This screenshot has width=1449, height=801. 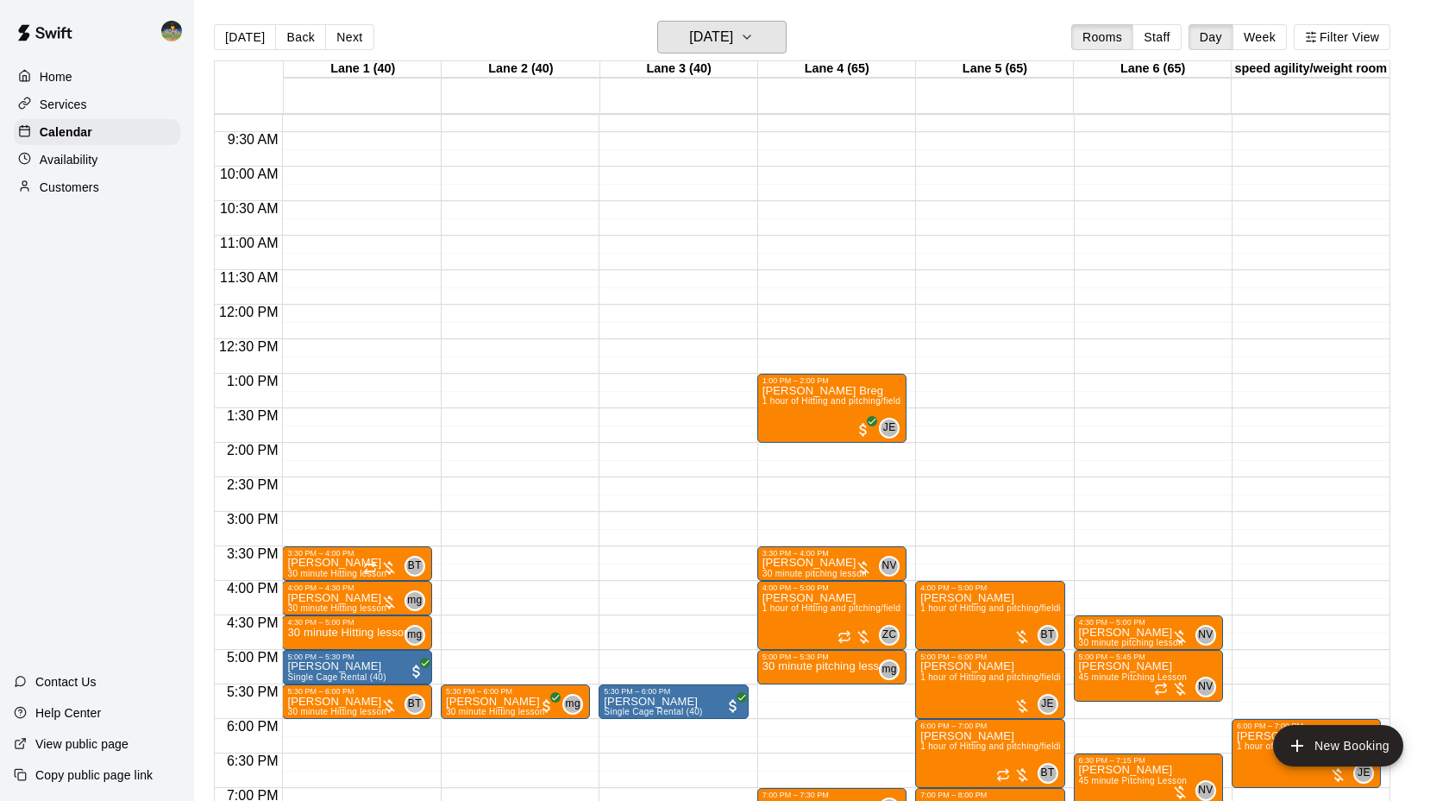 What do you see at coordinates (356, 563) in the screenshot?
I see `div: 3:30 PM – 4:00 PM: Isaiah Lopez` at bounding box center [356, 563].